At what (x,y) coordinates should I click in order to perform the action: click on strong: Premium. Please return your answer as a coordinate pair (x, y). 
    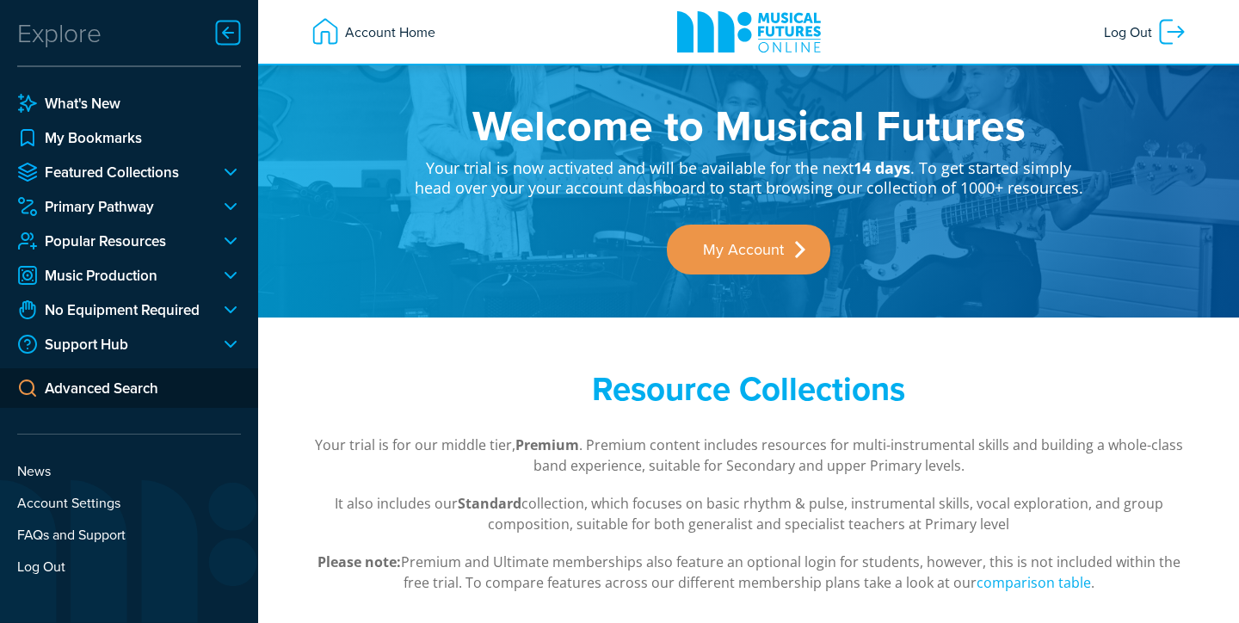
    Looking at the image, I should click on (547, 445).